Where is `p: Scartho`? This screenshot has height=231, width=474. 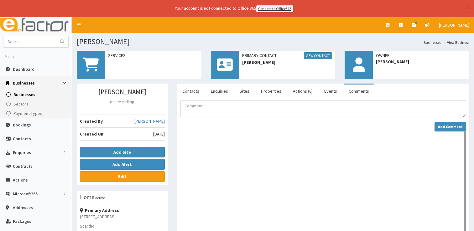
p: Scartho is located at coordinates (122, 226).